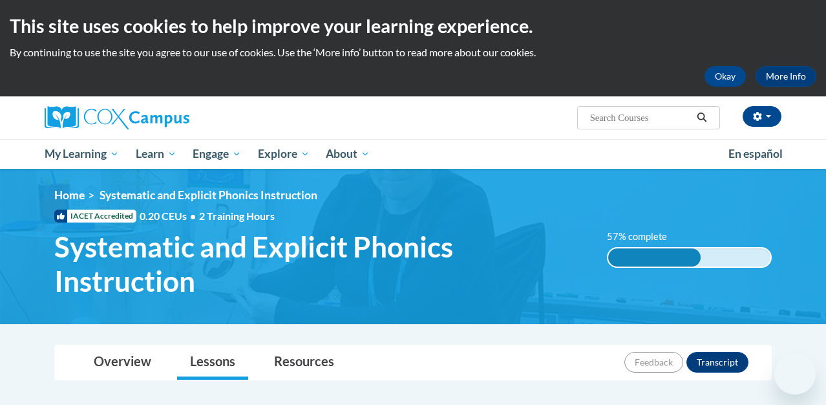 Image resolution: width=826 pixels, height=405 pixels. I want to click on button: Transcript, so click(718, 362).